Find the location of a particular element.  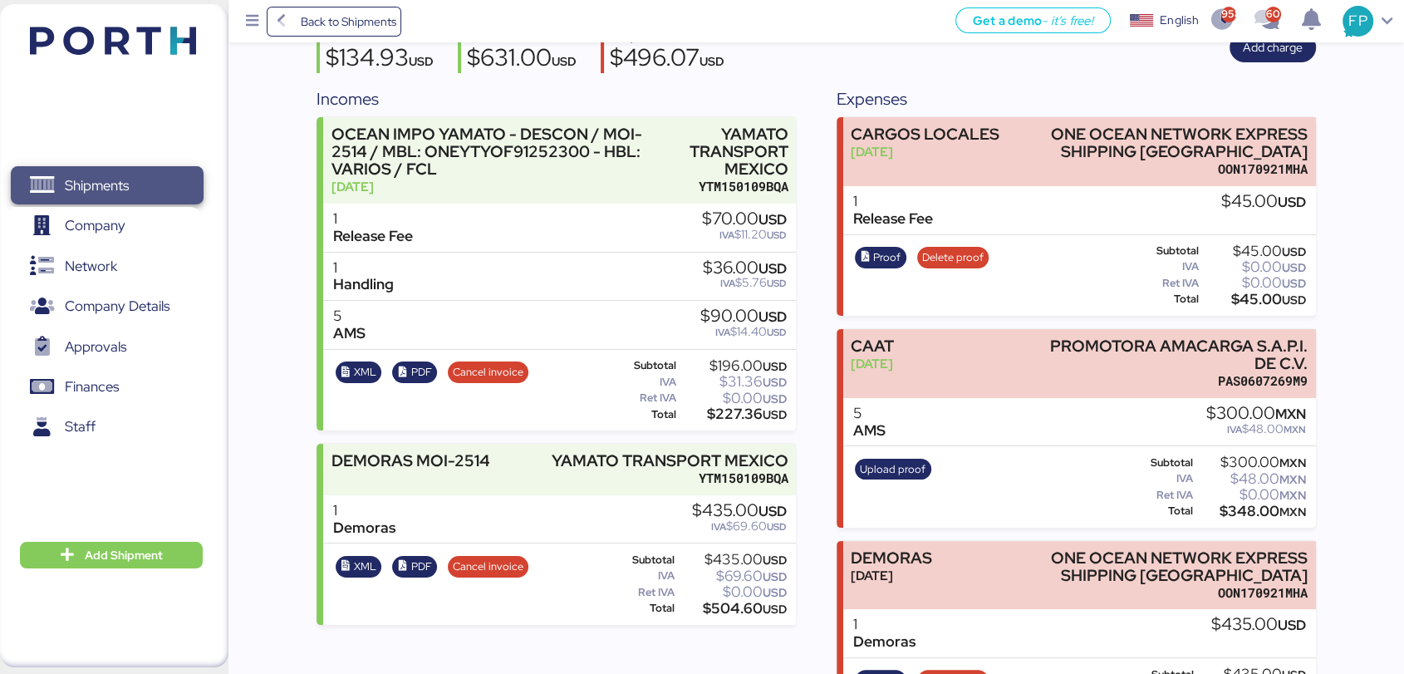

div: $504.60 is located at coordinates (731, 608).